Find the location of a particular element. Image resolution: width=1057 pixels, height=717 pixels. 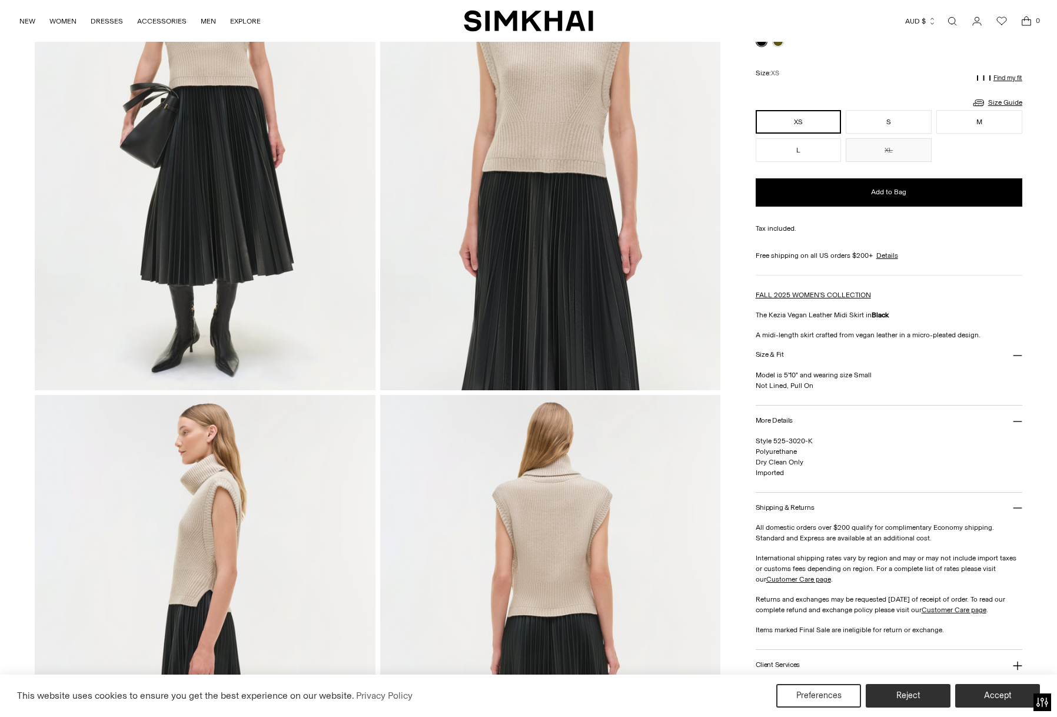

button: M is located at coordinates (979, 122).